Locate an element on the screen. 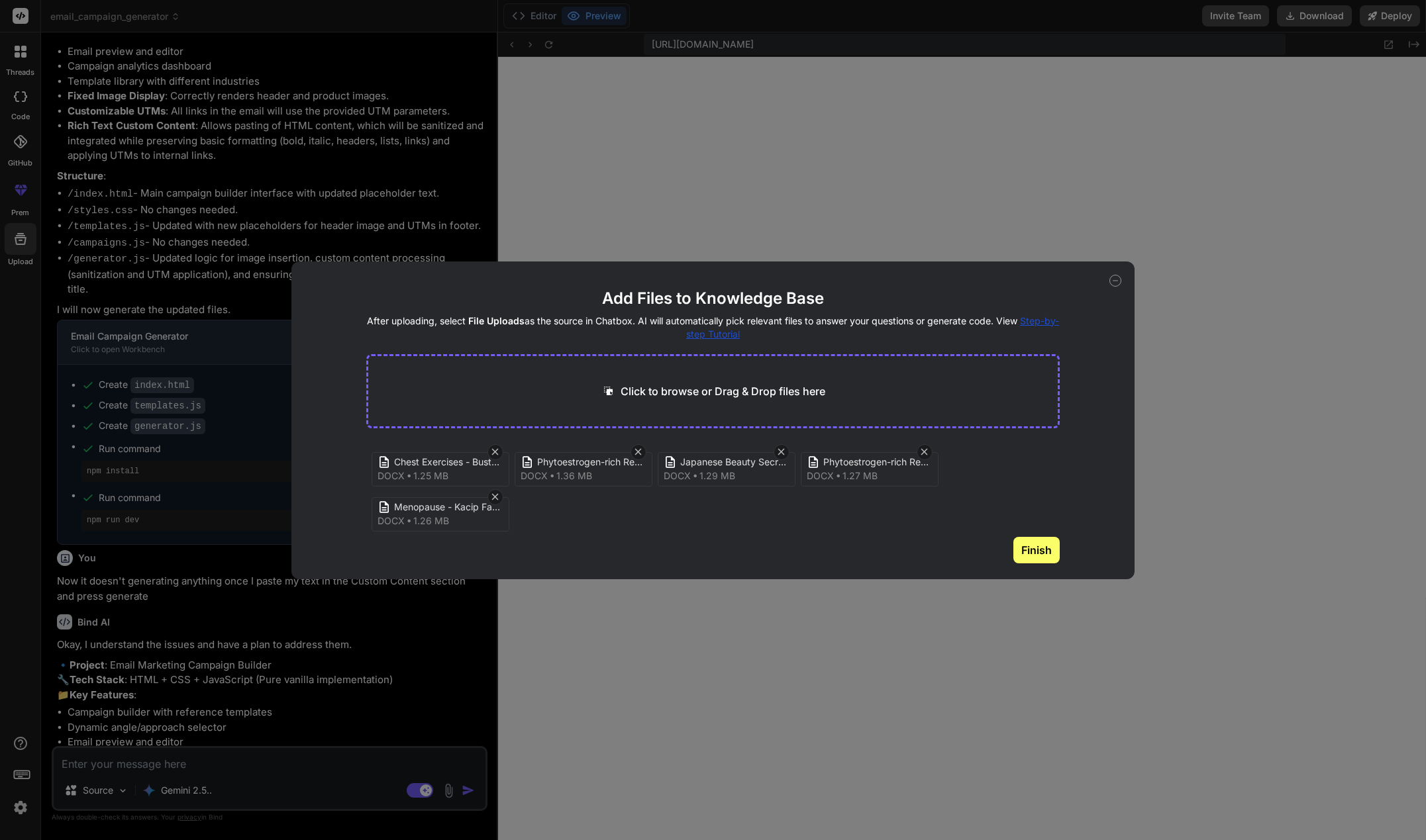 This screenshot has height=840, width=1426. span: Chest Exercises - Bust Serum is located at coordinates (447, 462).